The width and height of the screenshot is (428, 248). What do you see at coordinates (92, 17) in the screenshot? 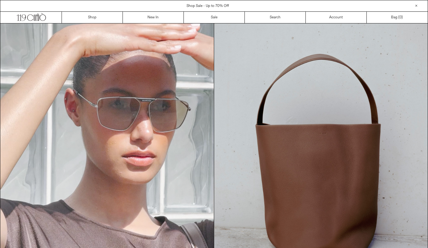
I see `a: Shop` at bounding box center [92, 17].